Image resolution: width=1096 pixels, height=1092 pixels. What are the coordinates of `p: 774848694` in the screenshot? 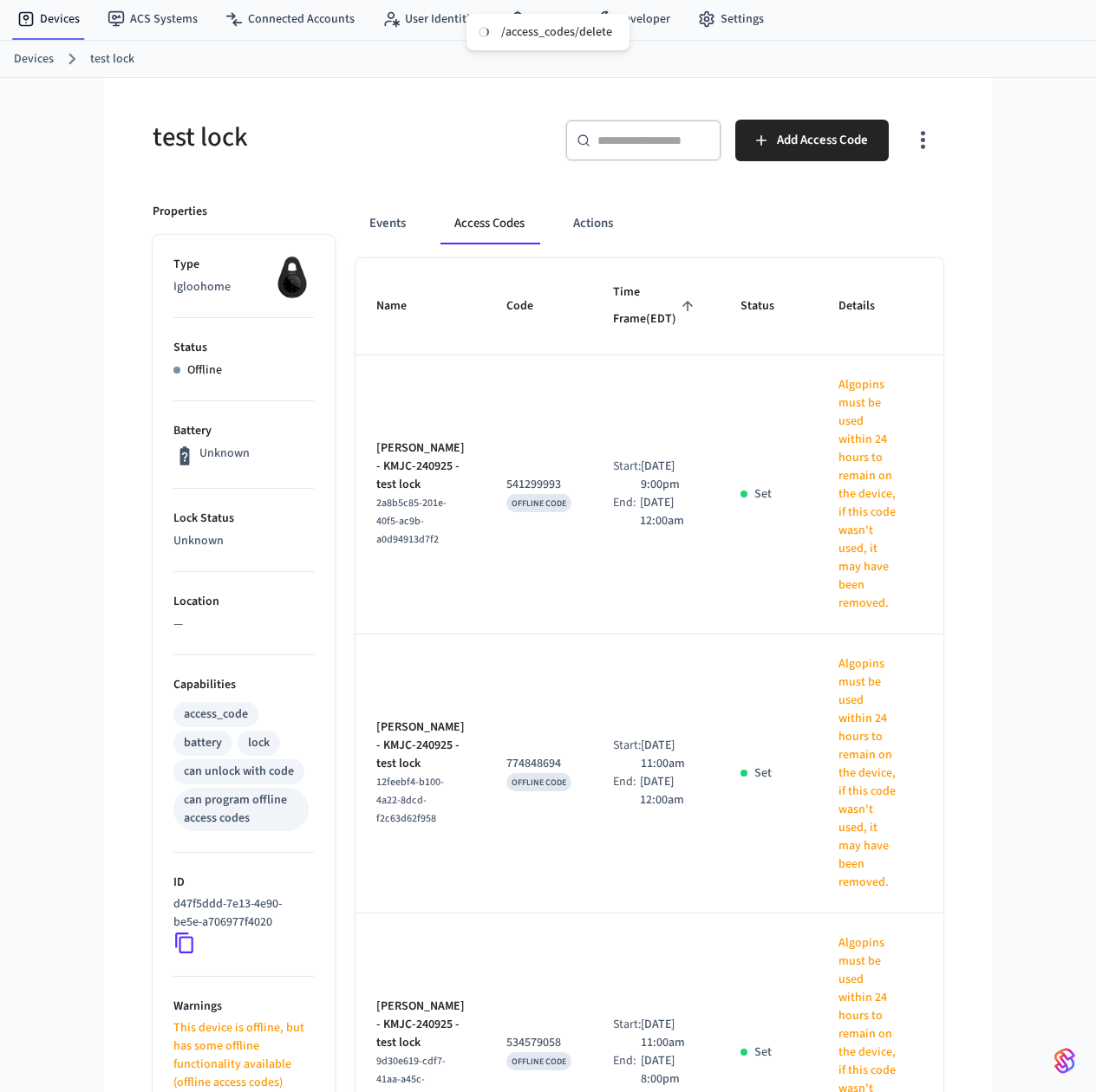 It's located at (539, 764).